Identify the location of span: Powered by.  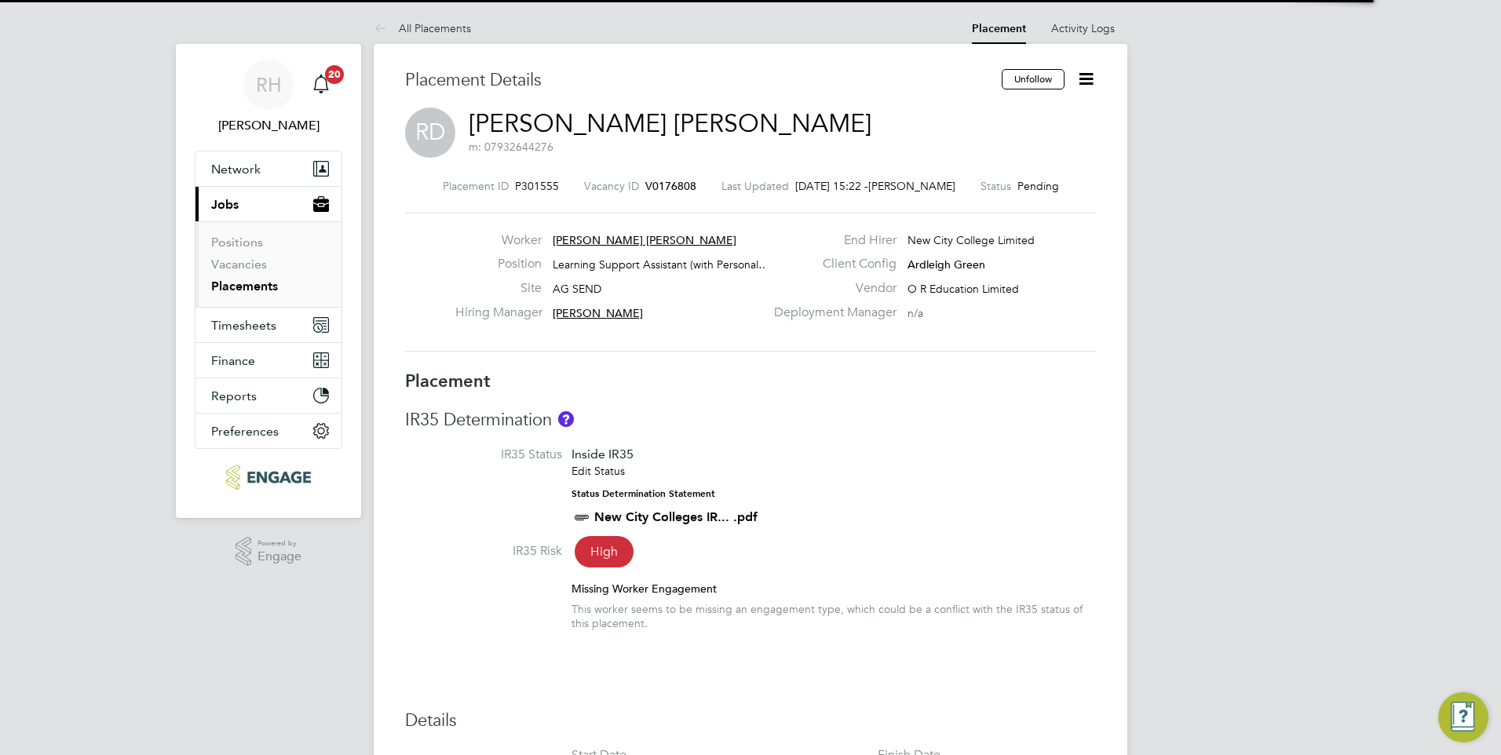
(280, 543).